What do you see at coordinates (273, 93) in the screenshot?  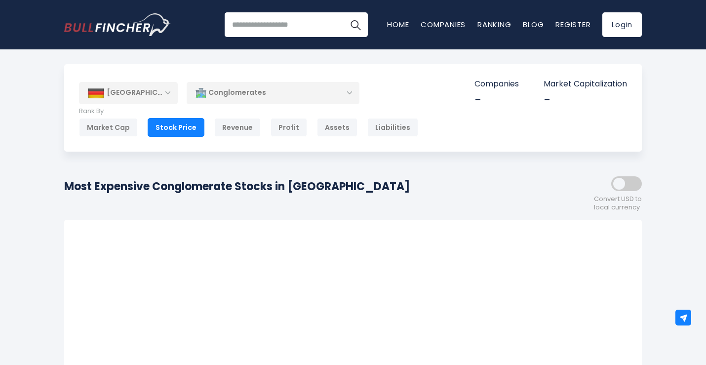 I see `div: Conglomerates` at bounding box center [273, 93].